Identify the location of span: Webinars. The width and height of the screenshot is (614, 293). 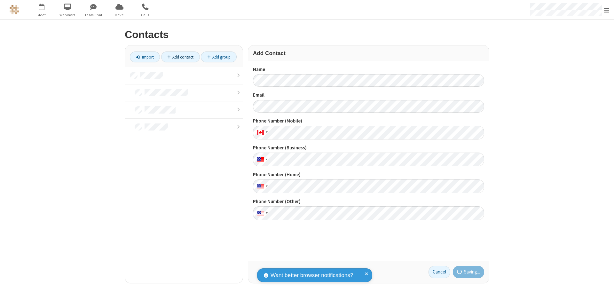
(67, 15).